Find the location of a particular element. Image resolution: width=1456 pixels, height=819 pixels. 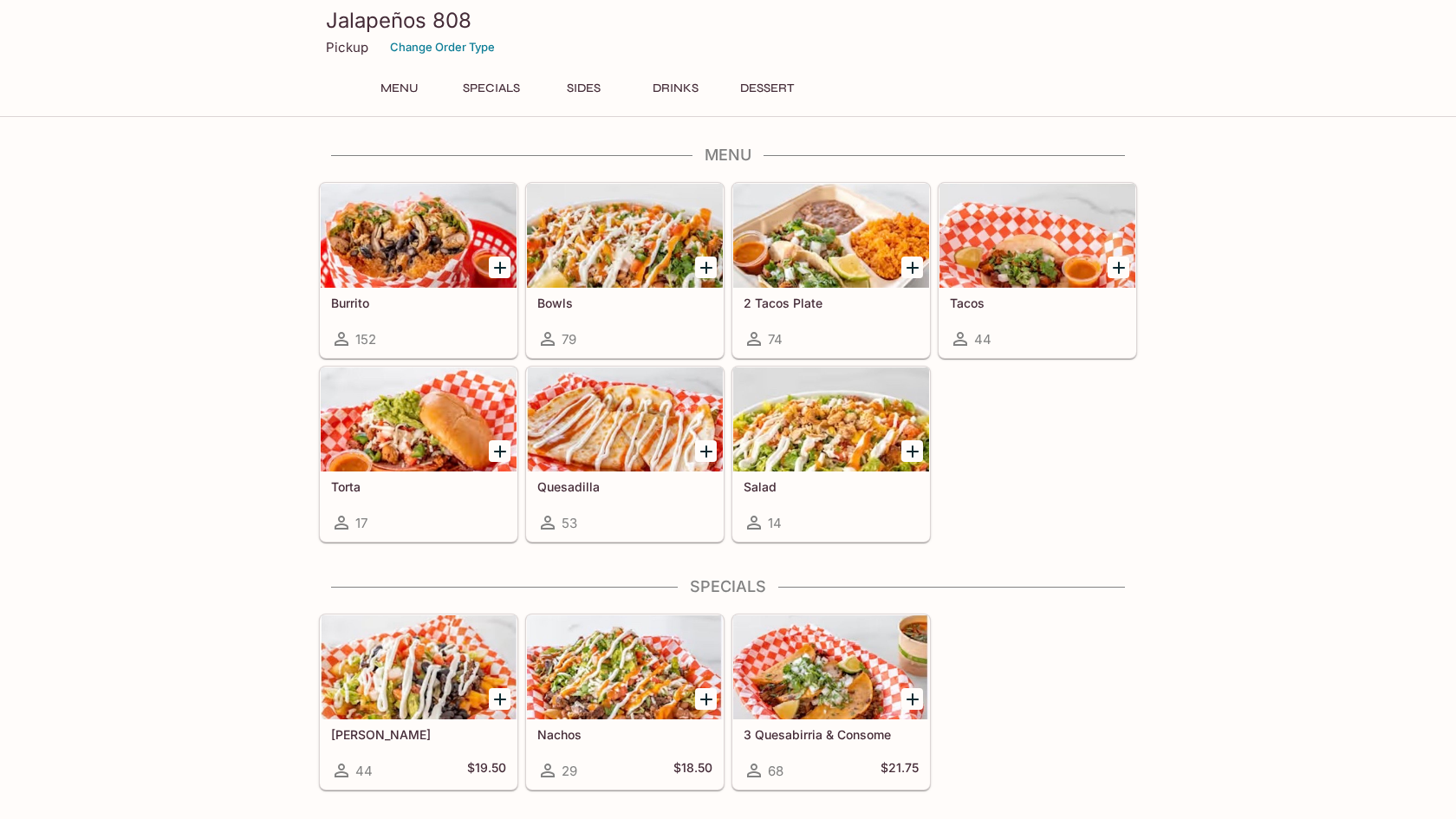

span: 14 is located at coordinates (775, 522).